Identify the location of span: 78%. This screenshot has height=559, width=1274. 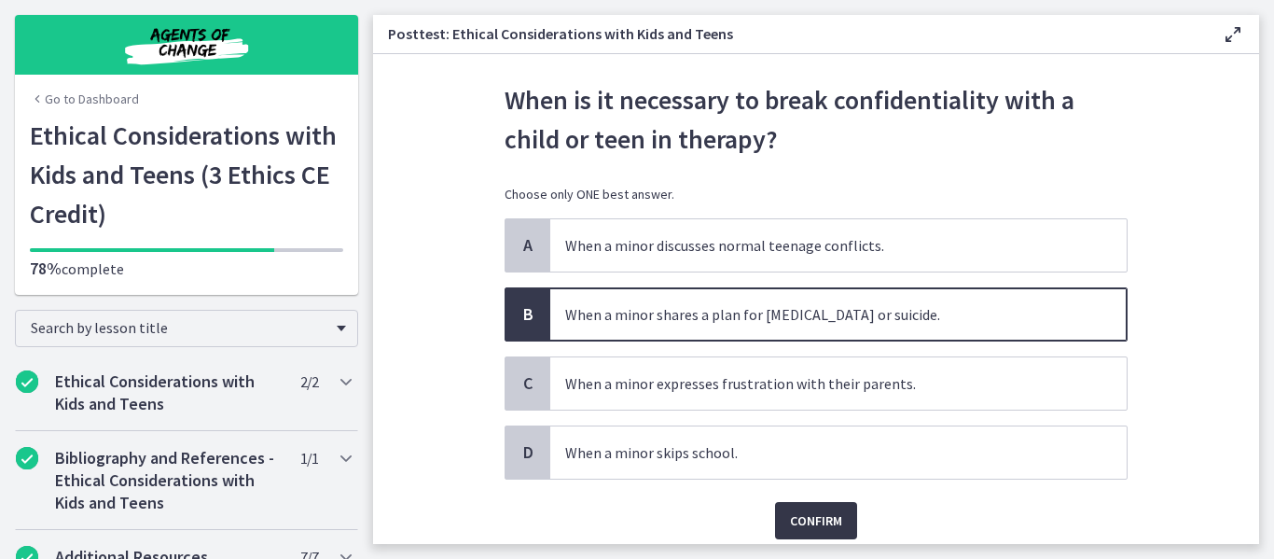
(46, 268).